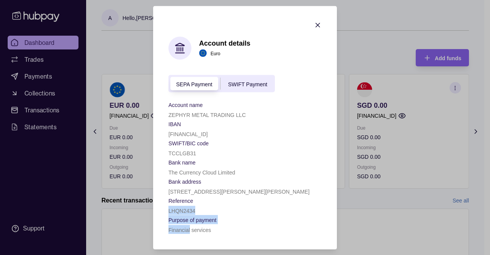 This screenshot has width=490, height=255. What do you see at coordinates (175, 124) in the screenshot?
I see `p: IBAN` at bounding box center [175, 124].